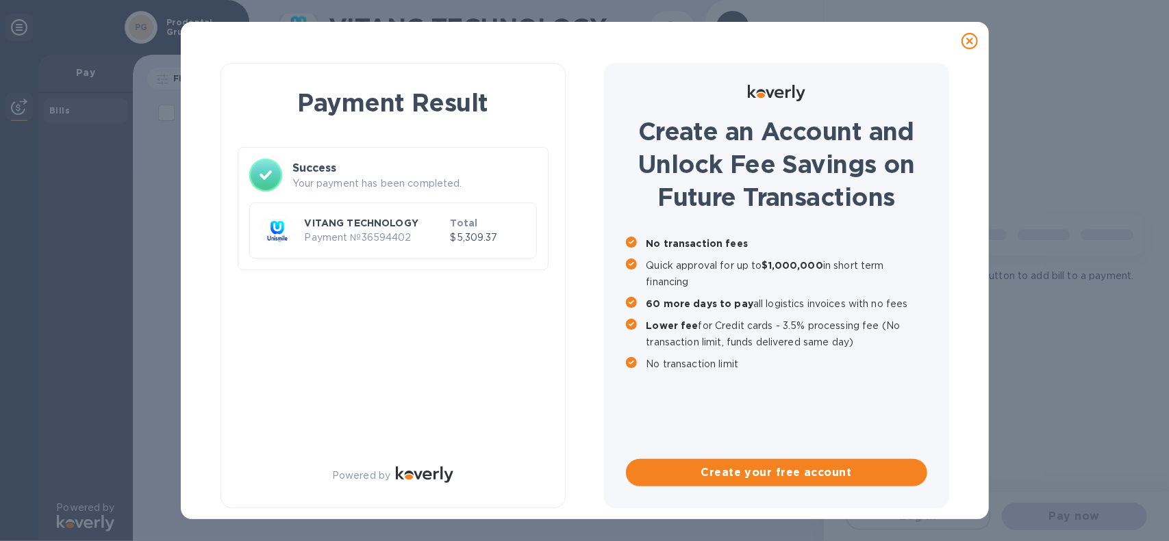 Image resolution: width=1169 pixels, height=541 pixels. What do you see at coordinates (787, 334) in the screenshot?
I see `p: for Credit cards - 3.5% processing fee (No transaction limit, funds delivered same day)` at bounding box center [787, 334].